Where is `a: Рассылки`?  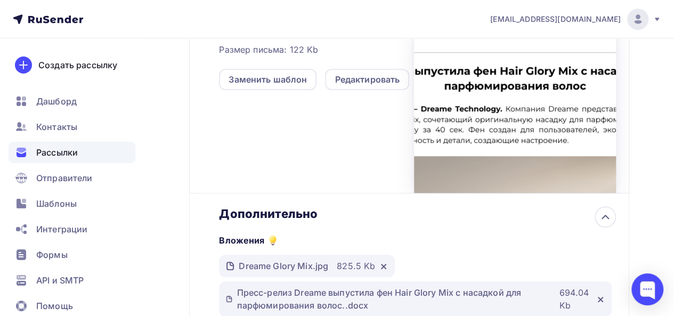
a: Рассылки is located at coordinates (72, 152).